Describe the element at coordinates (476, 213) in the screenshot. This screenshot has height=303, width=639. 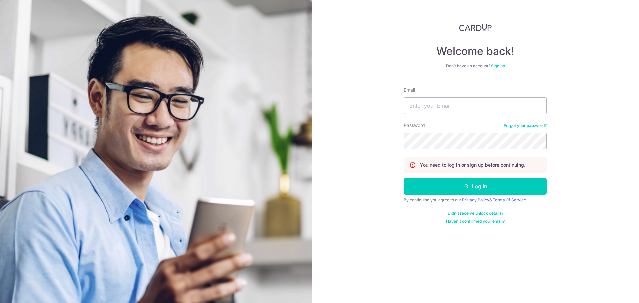
I see `a: Didn't receive unlock details?` at that location.